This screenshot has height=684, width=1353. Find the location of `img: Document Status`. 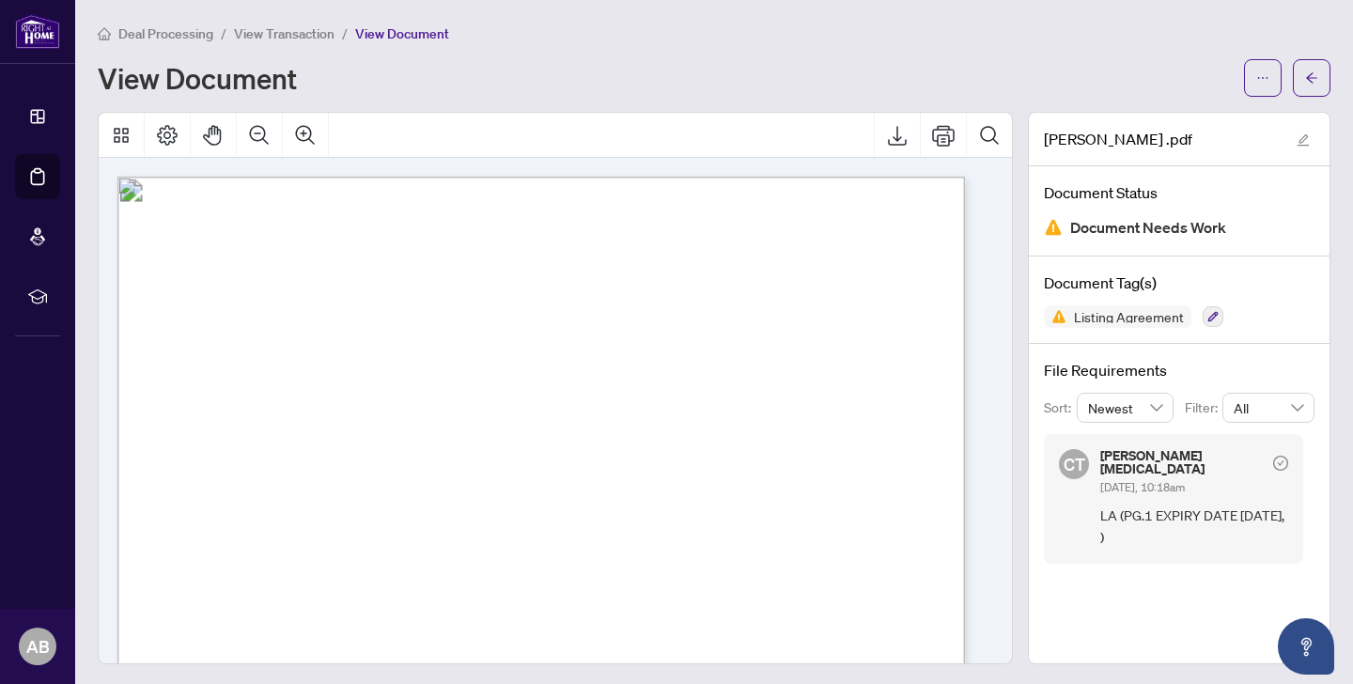

img: Document Status is located at coordinates (1053, 227).